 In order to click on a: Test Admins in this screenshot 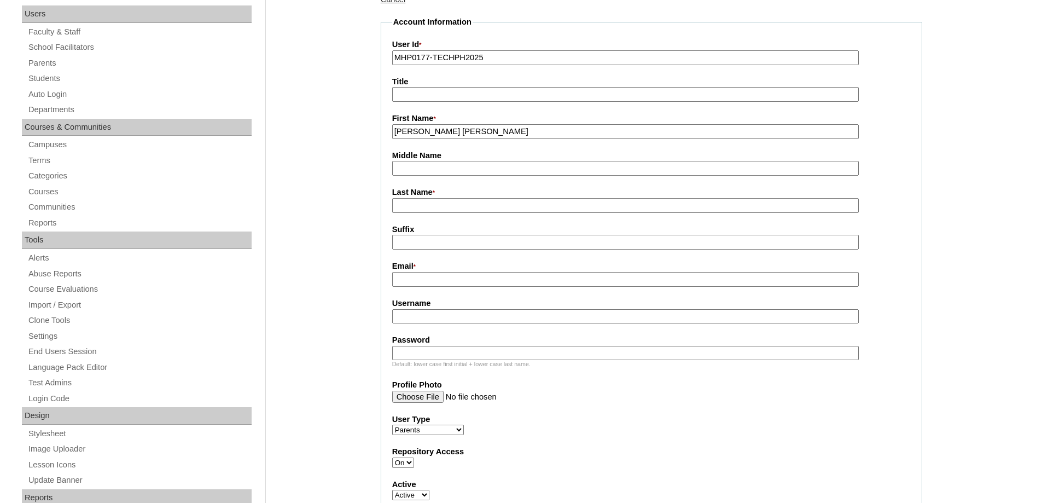, I will do `click(139, 382)`.